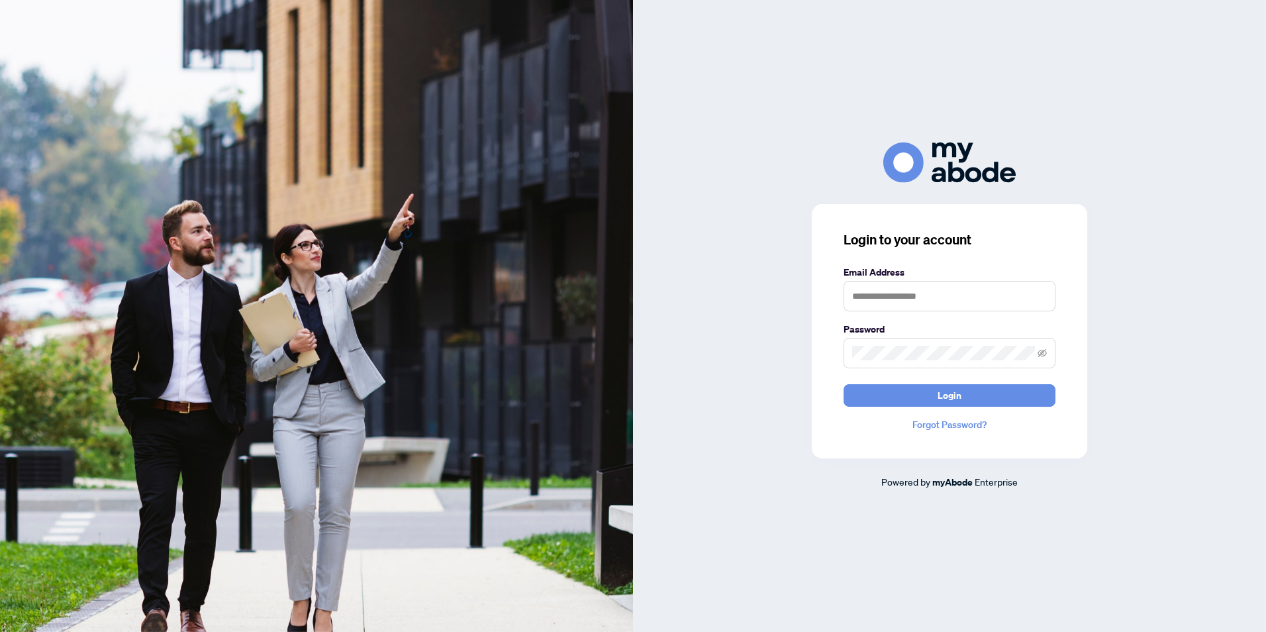  What do you see at coordinates (1042, 353) in the screenshot?
I see `span: eye-invisible` at bounding box center [1042, 353].